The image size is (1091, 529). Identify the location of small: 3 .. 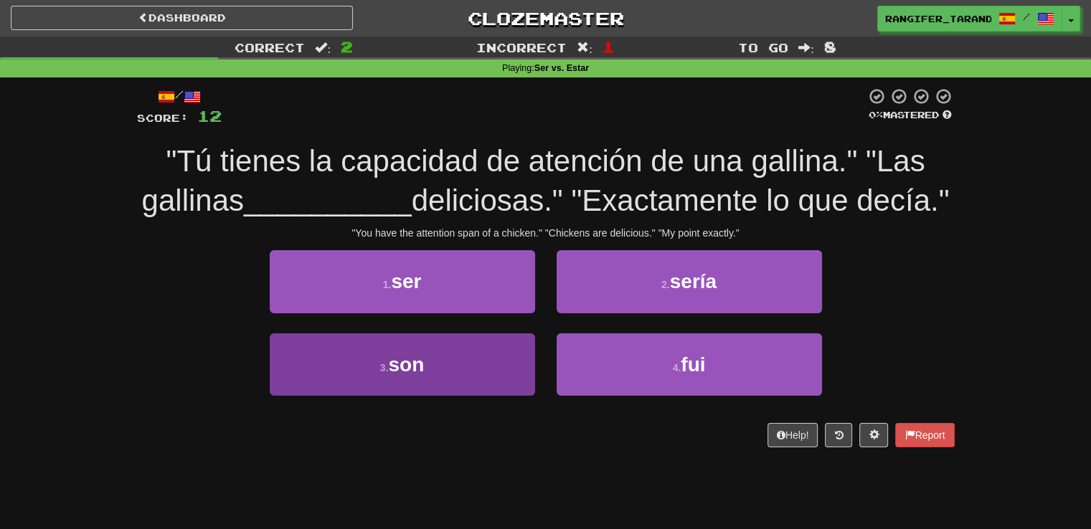
(384, 368).